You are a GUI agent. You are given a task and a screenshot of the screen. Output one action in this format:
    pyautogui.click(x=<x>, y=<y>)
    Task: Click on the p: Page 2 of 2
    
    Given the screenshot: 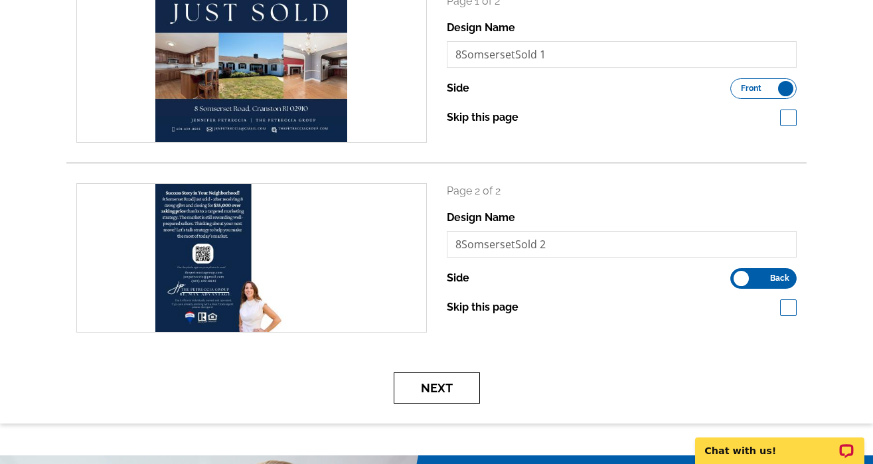 What is the action you would take?
    pyautogui.click(x=622, y=191)
    